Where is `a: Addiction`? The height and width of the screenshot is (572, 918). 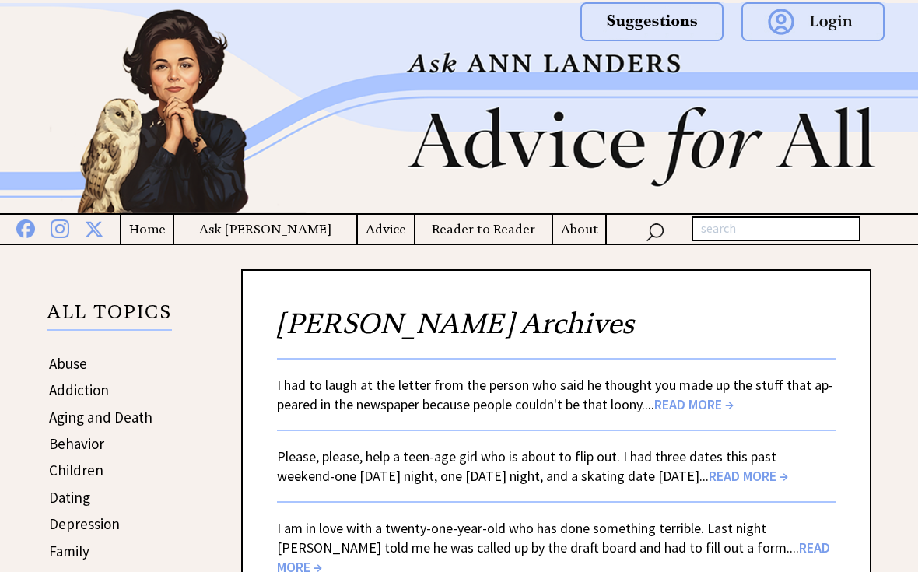
a: Addiction is located at coordinates (79, 390).